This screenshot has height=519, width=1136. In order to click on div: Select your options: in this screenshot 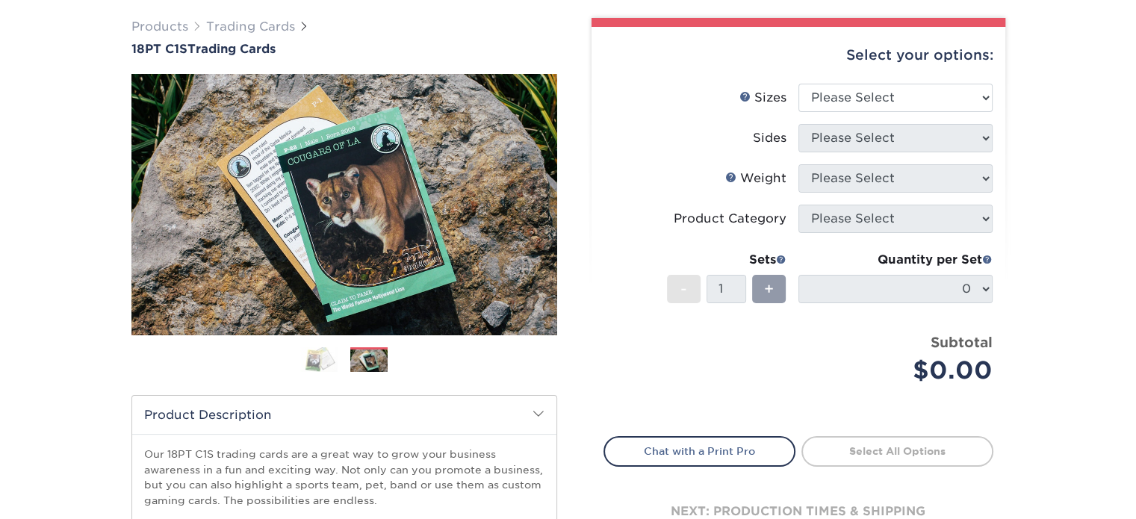, I will do `click(798, 55)`.